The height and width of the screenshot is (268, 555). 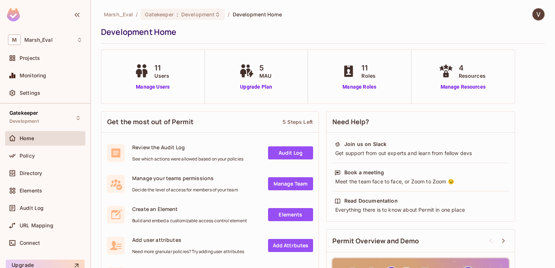 I want to click on img: SReyMgAAAABJRU5ErkJggg==, so click(x=13, y=15).